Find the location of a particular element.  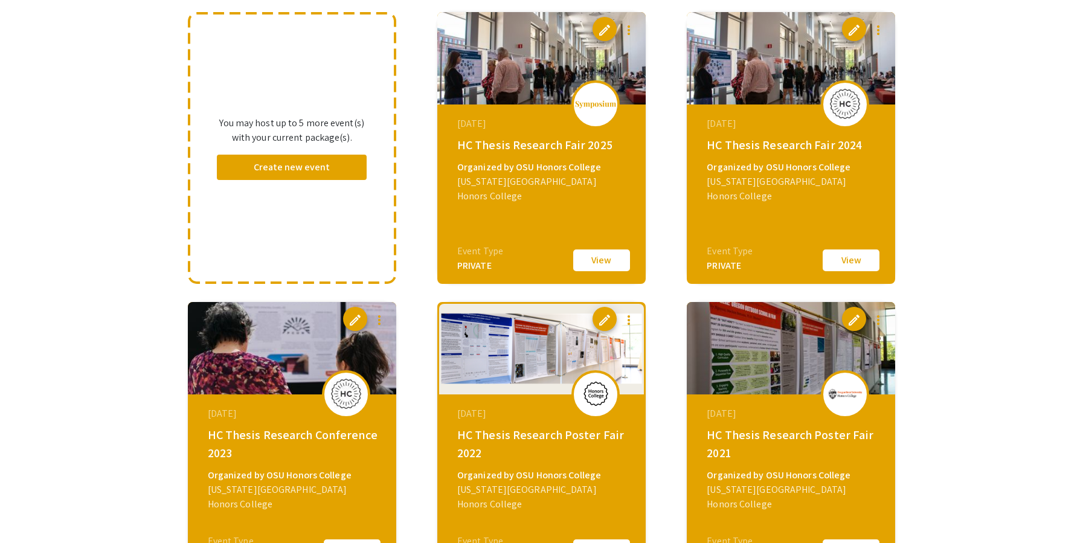

img: hc-thesis-fair-2022_eventCoverPhoto_bb5abb__thumb.png is located at coordinates (541, 348).